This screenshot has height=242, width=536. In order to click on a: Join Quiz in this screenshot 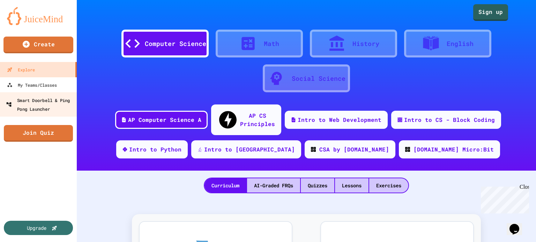, I will do `click(38, 134)`.